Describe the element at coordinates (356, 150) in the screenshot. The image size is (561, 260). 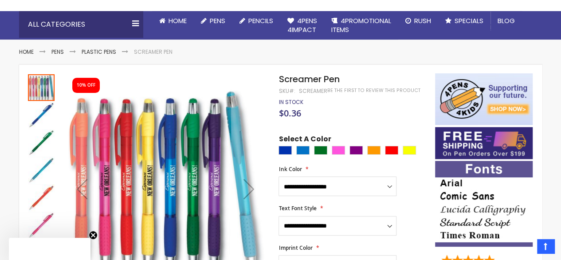
I see `div: Purple` at that location.